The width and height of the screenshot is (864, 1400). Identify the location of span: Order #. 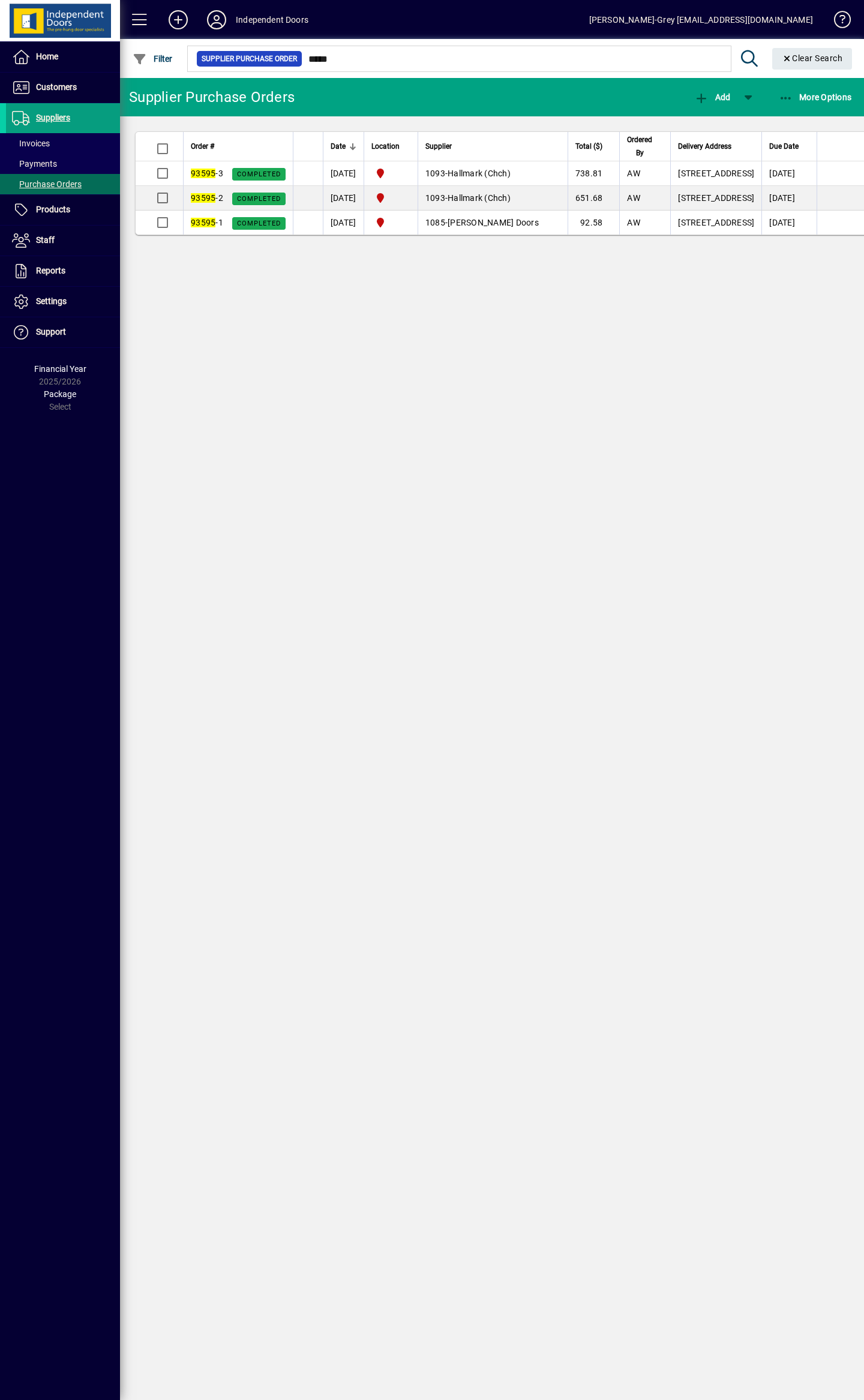
(202, 146).